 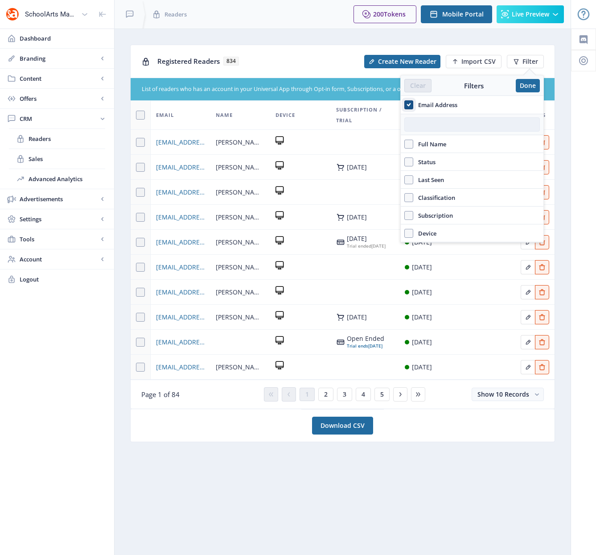 What do you see at coordinates (525, 62) in the screenshot?
I see `button: Filter` at bounding box center [525, 62].